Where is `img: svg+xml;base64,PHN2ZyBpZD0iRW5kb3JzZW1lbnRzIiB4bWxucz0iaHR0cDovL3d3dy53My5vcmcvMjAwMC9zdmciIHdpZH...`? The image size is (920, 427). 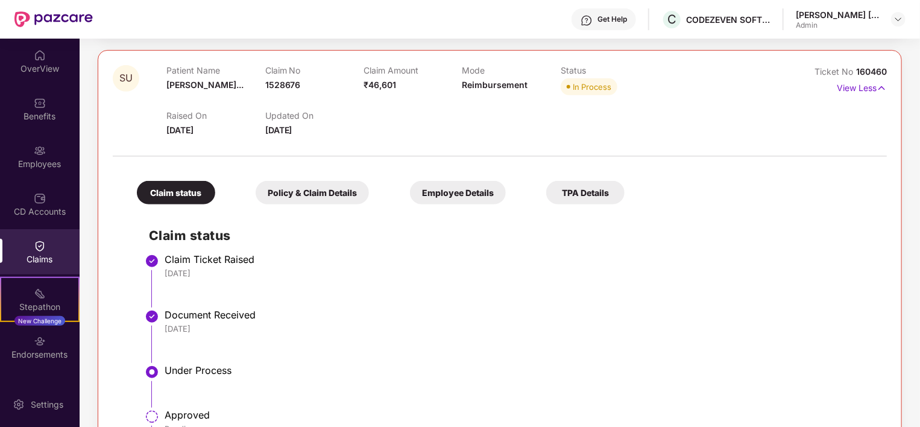
img: svg+xml;base64,PHN2ZyBpZD0iRW5kb3JzZW1lbnRzIiB4bWxucz0iaHR0cDovL3d3dy53My5vcmcvMjAwMC9zdmciIHdpZH... is located at coordinates (40, 341).